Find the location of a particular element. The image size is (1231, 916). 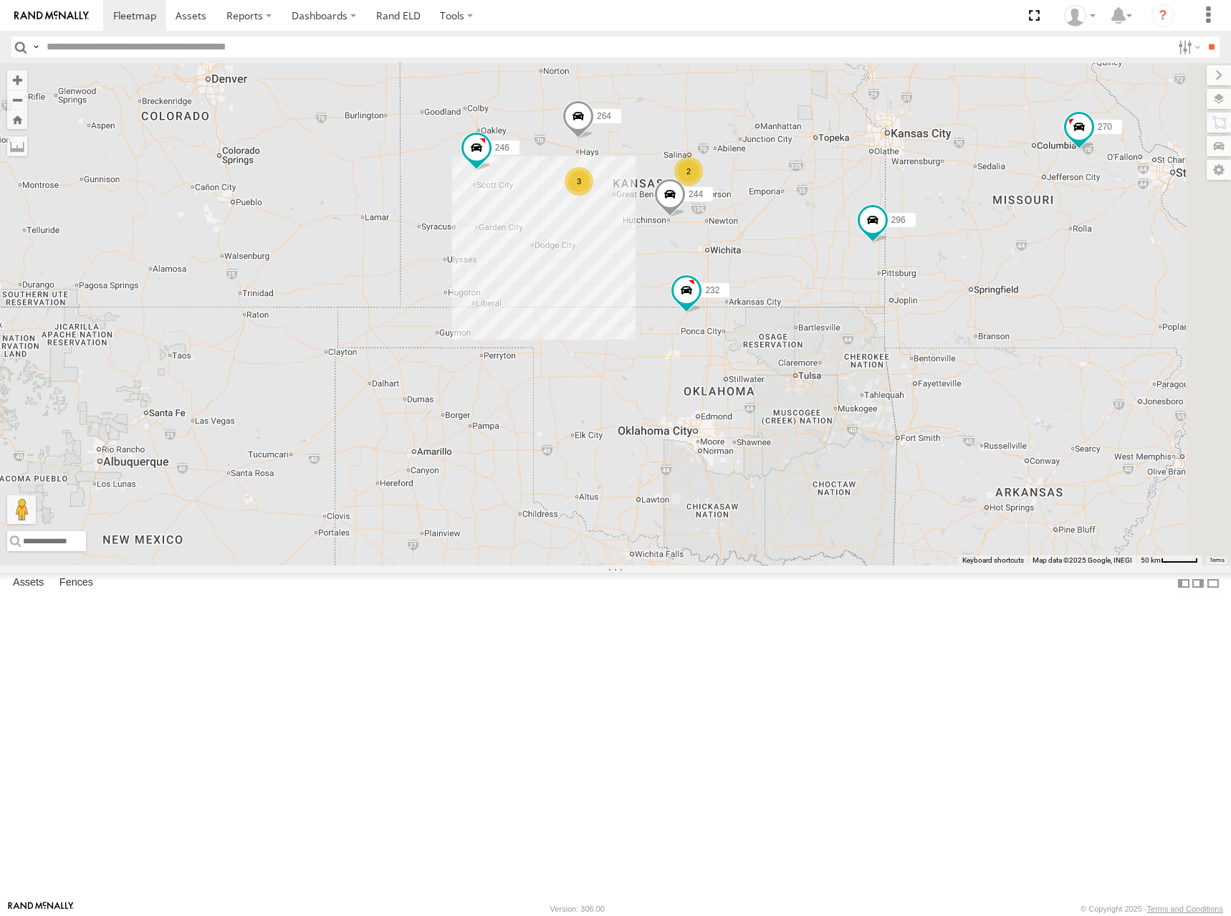

label: Map Settings is located at coordinates (1219, 170).